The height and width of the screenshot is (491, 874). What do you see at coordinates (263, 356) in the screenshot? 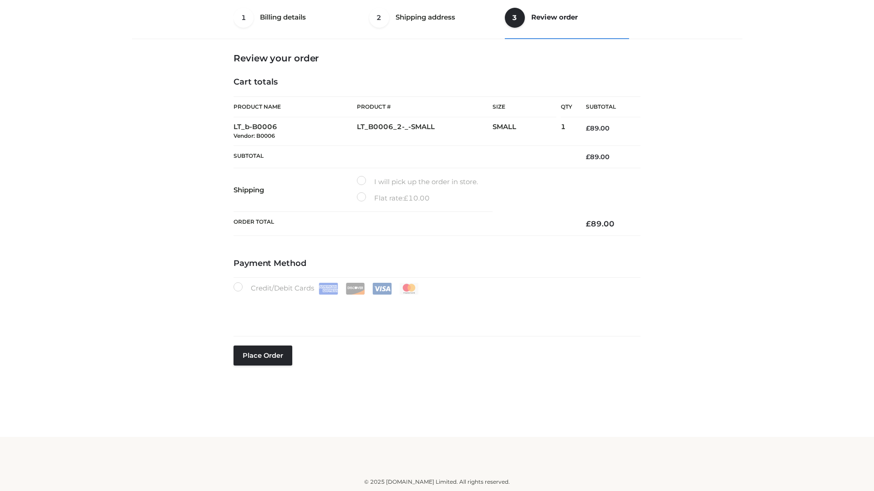
I see `button: Place order` at bounding box center [263, 356].